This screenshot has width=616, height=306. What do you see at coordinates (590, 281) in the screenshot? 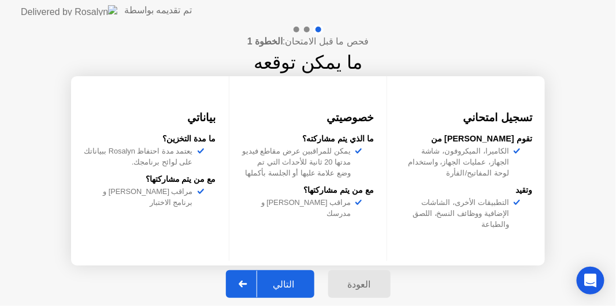
I see `div: Open Intercom Messenger` at bounding box center [590, 281].